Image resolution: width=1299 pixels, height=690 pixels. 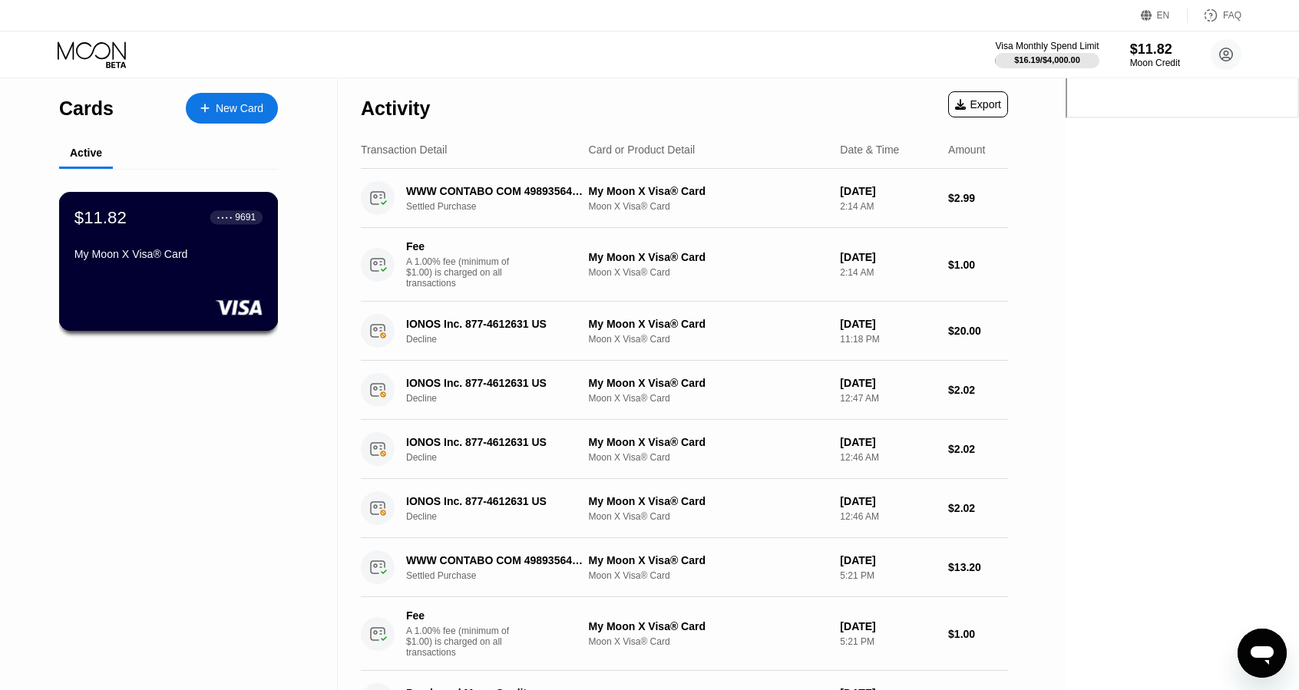 What do you see at coordinates (1046, 55) in the screenshot?
I see `div: Visa Monthly Spend Limit$16.19/$4,000.00` at bounding box center [1046, 55].